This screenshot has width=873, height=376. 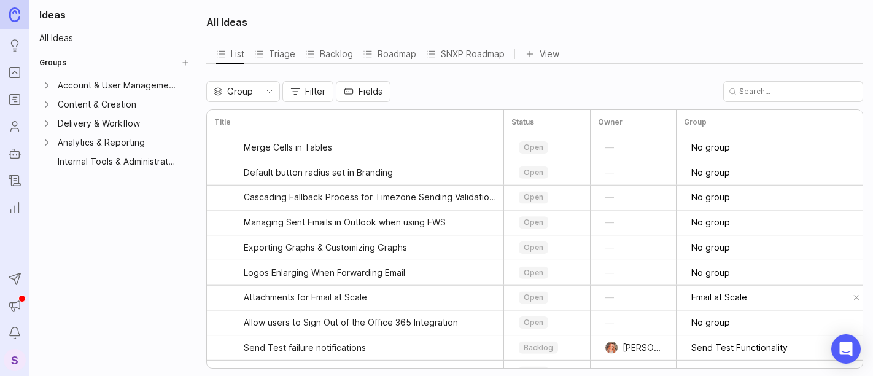 What do you see at coordinates (769, 297) in the screenshot?
I see `input: Email at Scale` at bounding box center [769, 297].